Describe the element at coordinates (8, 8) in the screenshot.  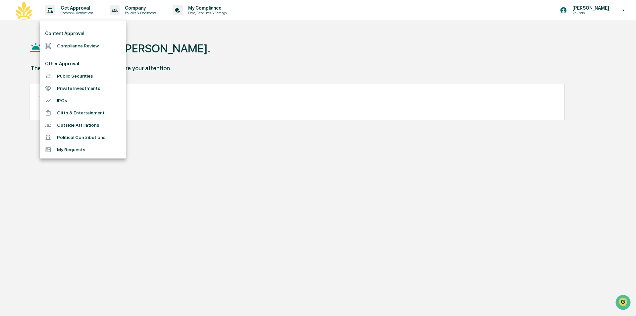
I see `button: Open customer support` at that location.